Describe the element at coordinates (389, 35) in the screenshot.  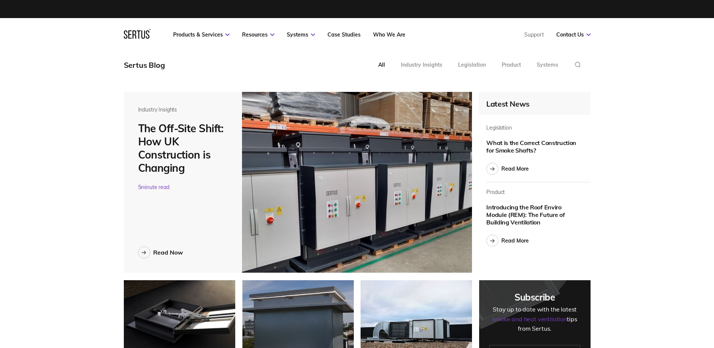
I see `a: Who We Are` at that location.